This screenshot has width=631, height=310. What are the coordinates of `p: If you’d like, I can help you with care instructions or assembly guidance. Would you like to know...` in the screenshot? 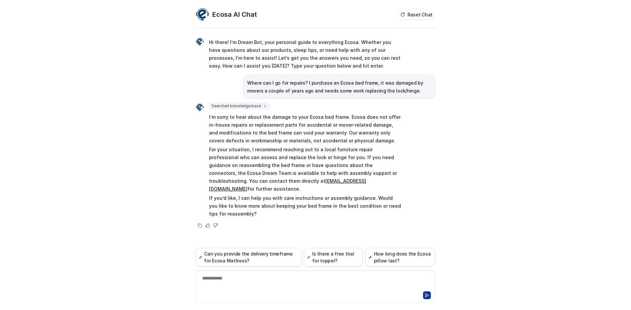 It's located at (305, 206).